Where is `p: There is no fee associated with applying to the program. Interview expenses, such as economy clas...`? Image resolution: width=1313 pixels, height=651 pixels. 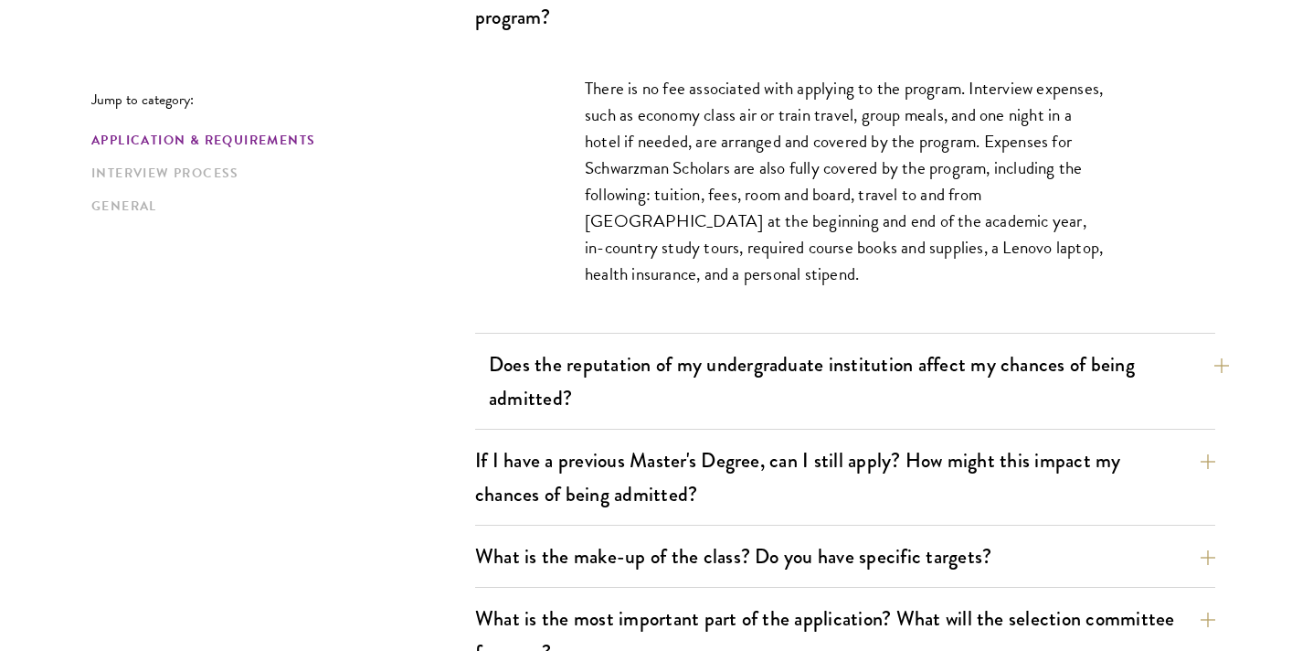
p: There is no fee associated with applying to the program. Interview expenses, such as economy clas... is located at coordinates (845, 181).